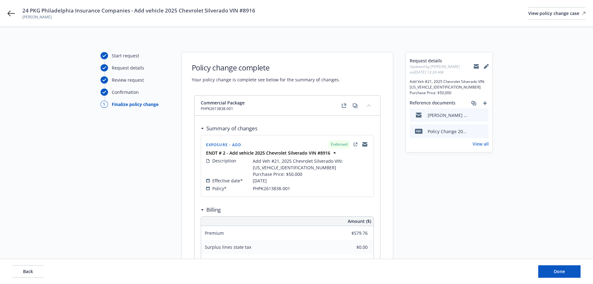 The height and width of the screenshot is (284, 593). I want to click on a: copyLogging, so click(365, 144).